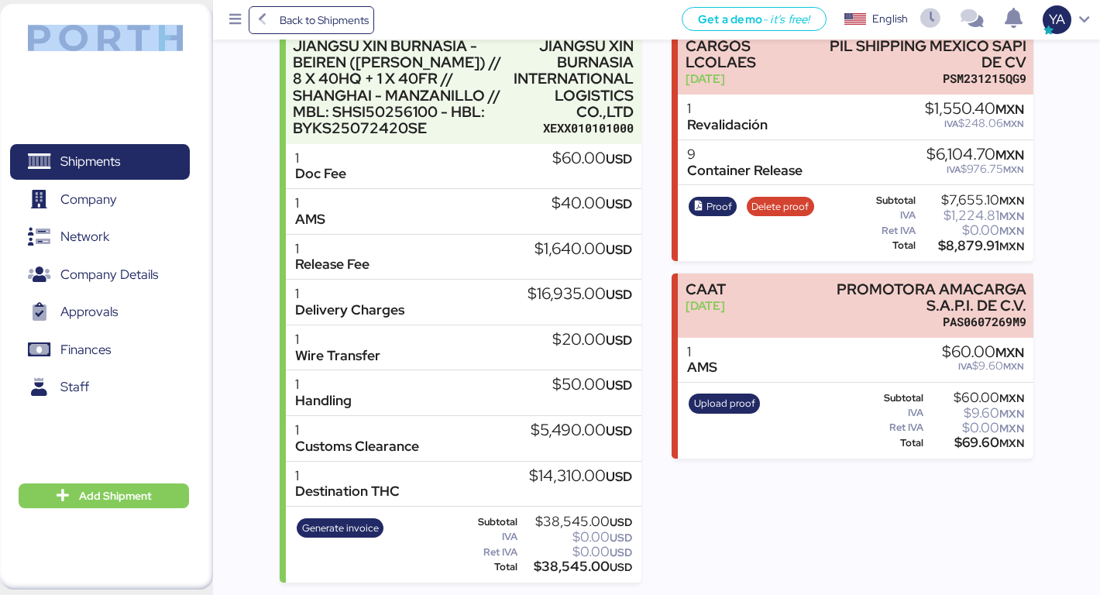 The width and height of the screenshot is (1100, 595). Describe the element at coordinates (74, 387) in the screenshot. I see `span: Staff` at that location.